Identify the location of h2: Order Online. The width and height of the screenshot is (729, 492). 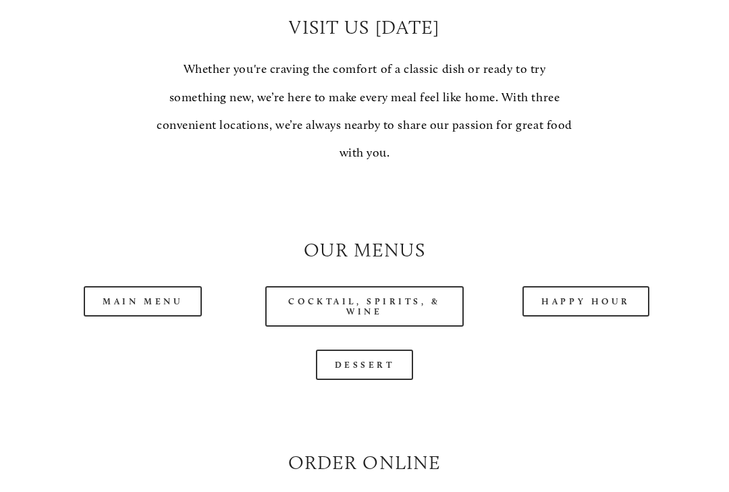
(365, 462).